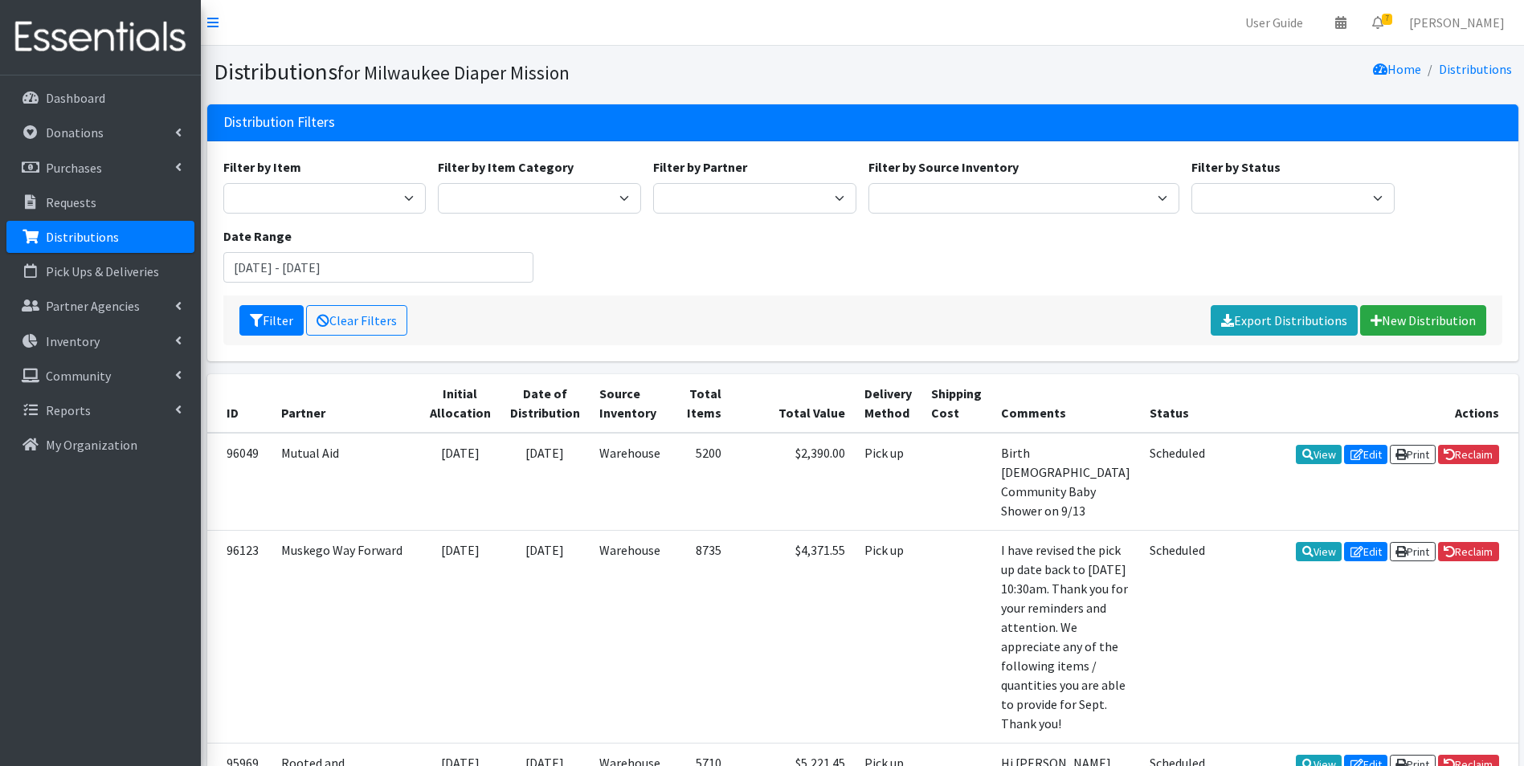 The image size is (1524, 766). Describe the element at coordinates (239, 482) in the screenshot. I see `td: 96049` at that location.